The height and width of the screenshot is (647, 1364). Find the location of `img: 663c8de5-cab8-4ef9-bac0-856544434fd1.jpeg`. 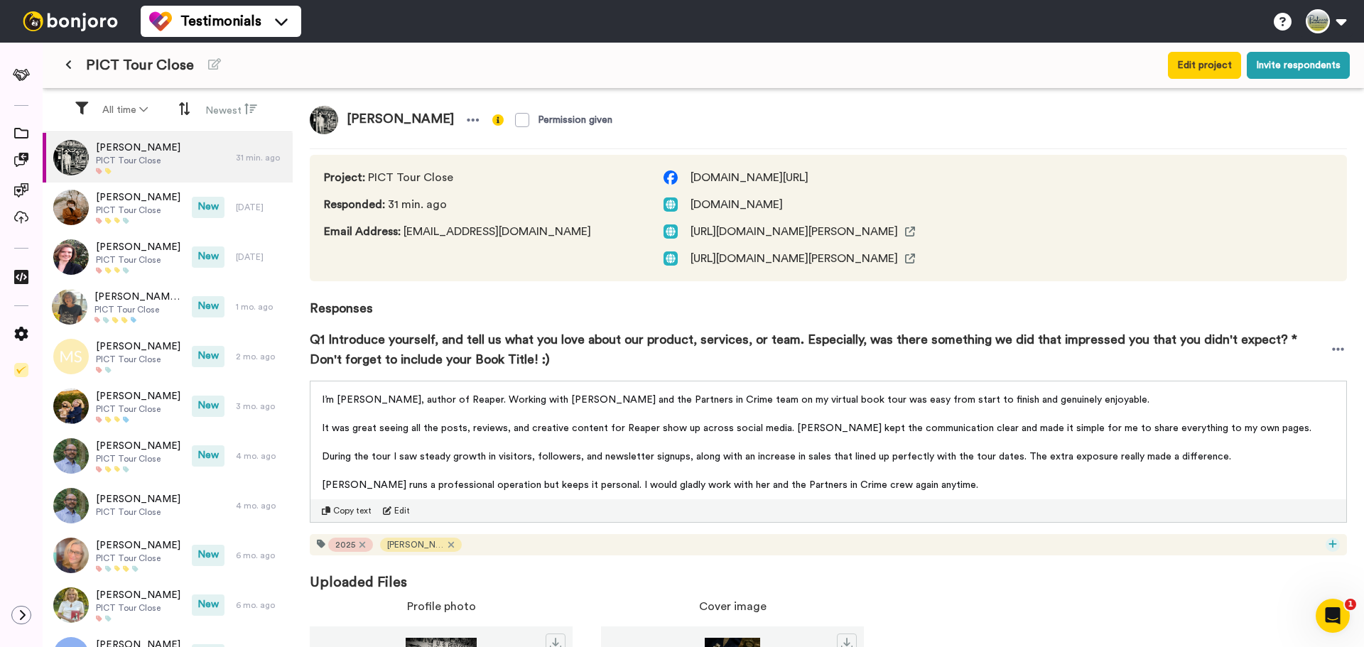

img: 663c8de5-cab8-4ef9-bac0-856544434fd1.jpeg is located at coordinates (71, 605).